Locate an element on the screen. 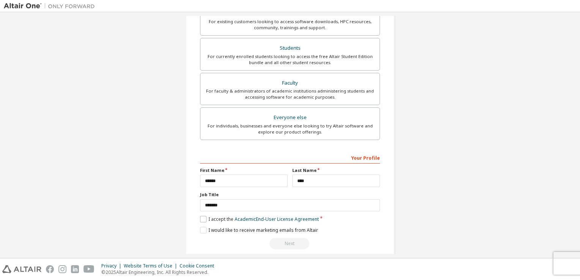 The height and width of the screenshot is (280, 580). div: For currently enrolled students looking to access the free Altair Student Edition bundle and all ... is located at coordinates (290, 60).